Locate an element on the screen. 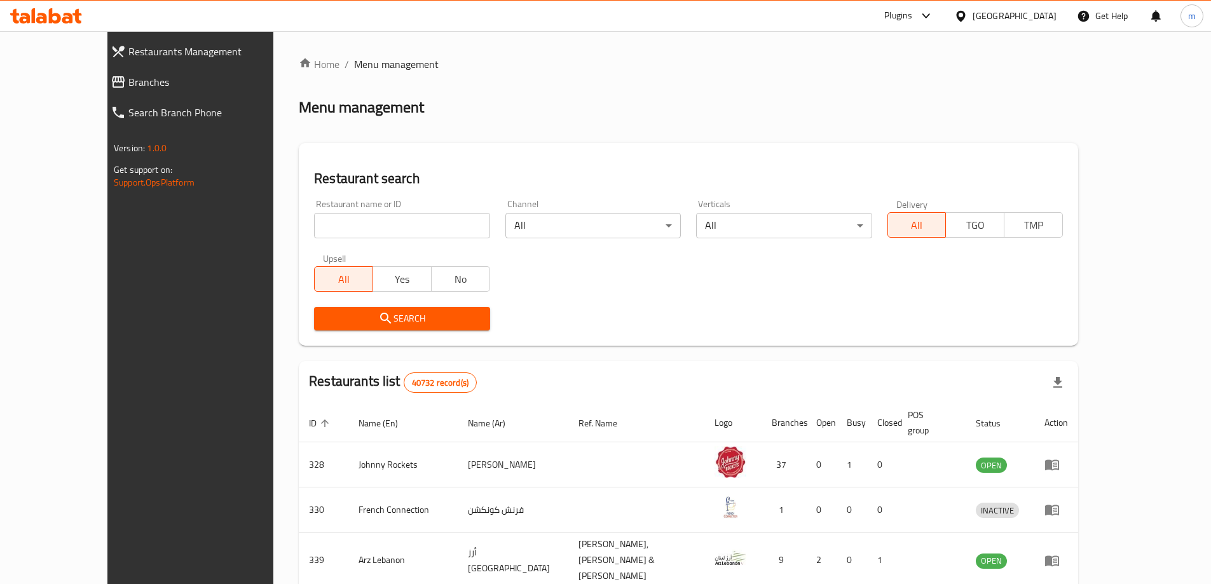 The width and height of the screenshot is (1211, 584). th: Busy is located at coordinates (852, 423).